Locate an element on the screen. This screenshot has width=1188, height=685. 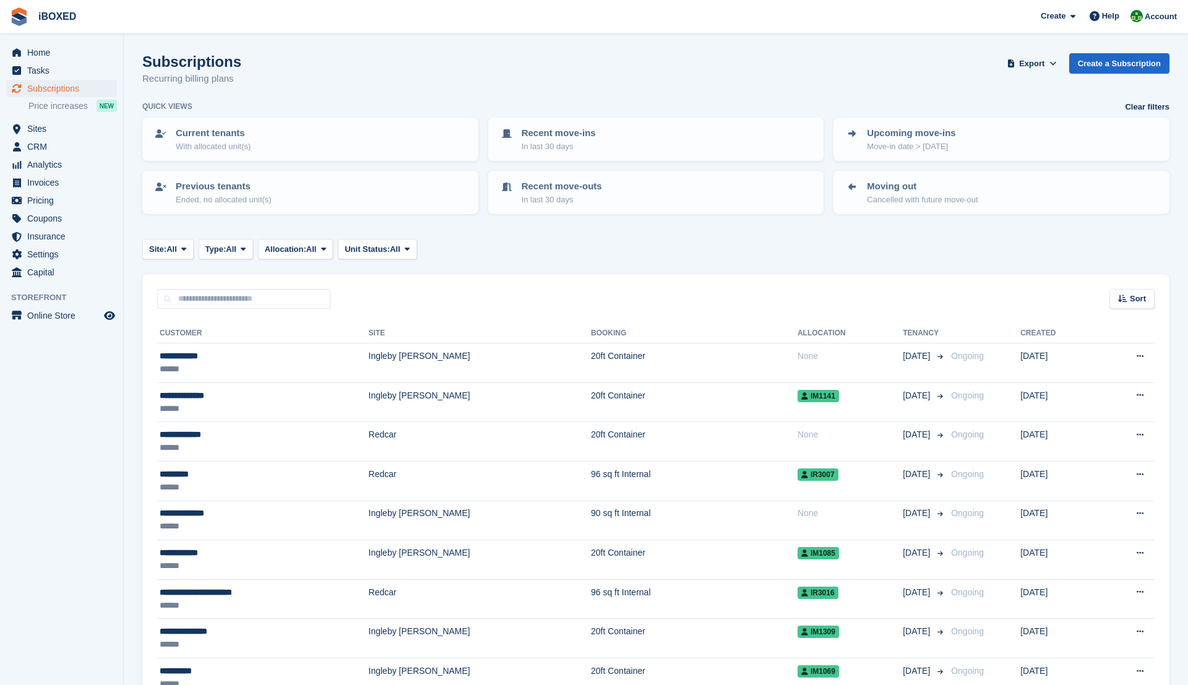
th: Allocation is located at coordinates (850, 333).